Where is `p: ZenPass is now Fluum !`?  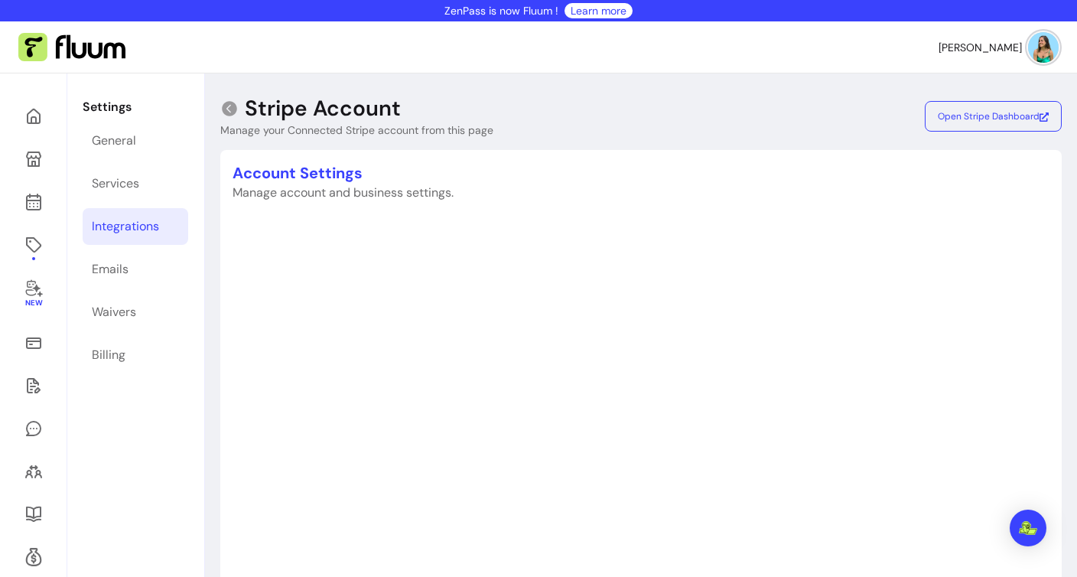 p: ZenPass is now Fluum ! is located at coordinates (501, 11).